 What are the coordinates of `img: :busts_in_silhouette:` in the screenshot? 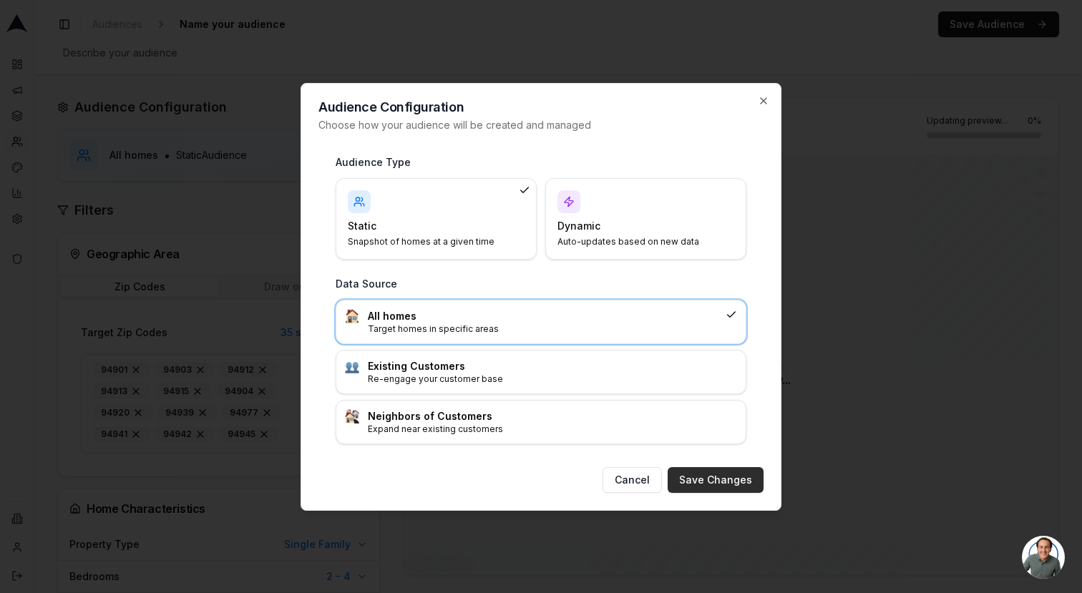 It's located at (352, 367).